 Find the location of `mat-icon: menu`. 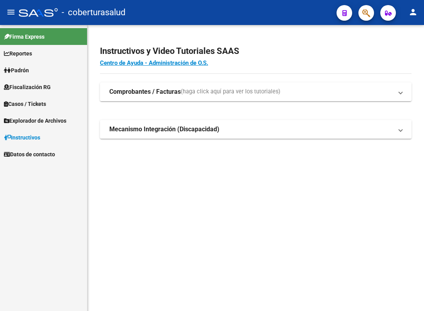

mat-icon: menu is located at coordinates (11, 12).